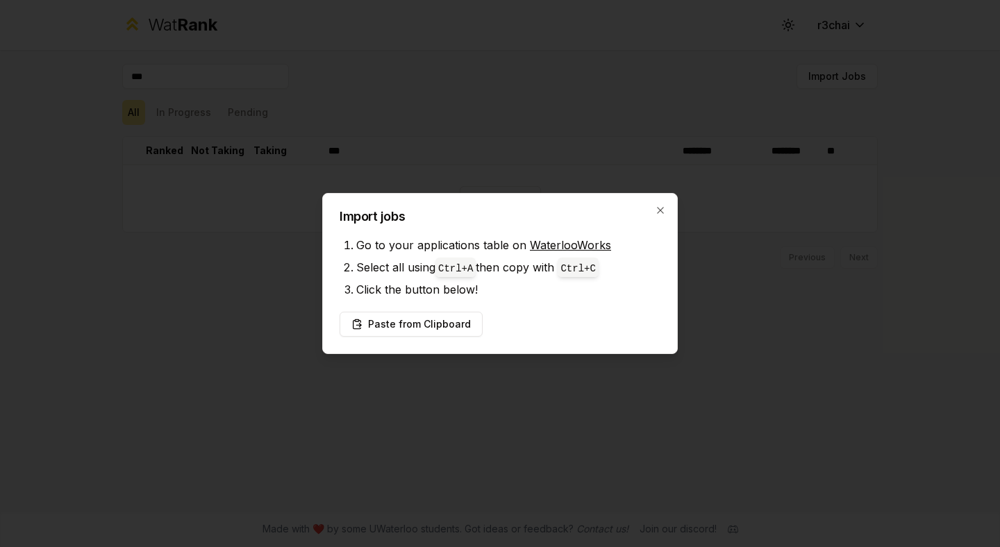  Describe the element at coordinates (411, 324) in the screenshot. I see `button: Paste from Clipboard` at that location.